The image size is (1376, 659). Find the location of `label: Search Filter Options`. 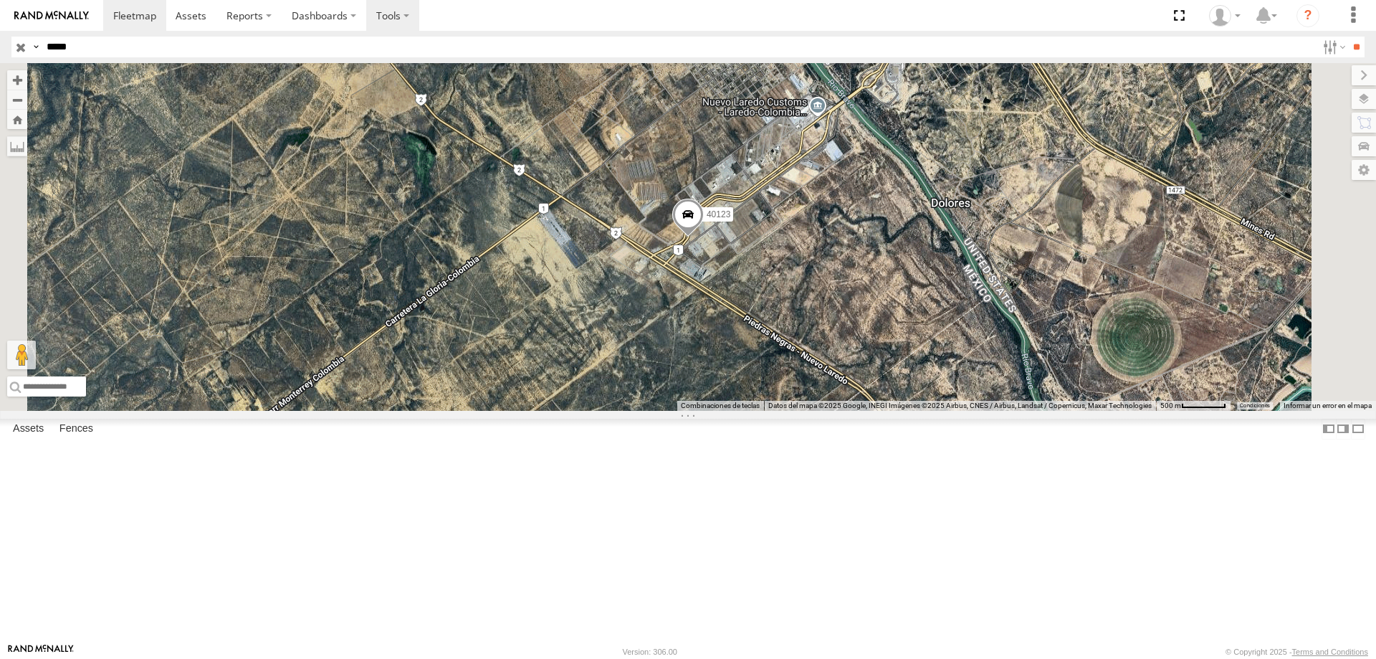

label: Search Filter Options is located at coordinates (1332, 47).